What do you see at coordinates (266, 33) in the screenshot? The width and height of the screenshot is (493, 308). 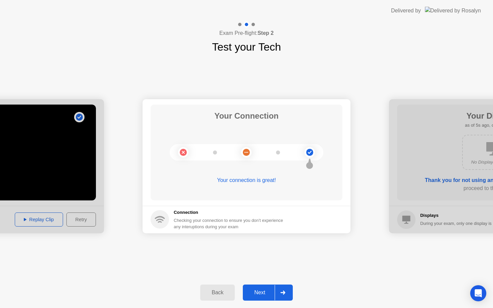 I see `b: Step 2` at bounding box center [266, 33].